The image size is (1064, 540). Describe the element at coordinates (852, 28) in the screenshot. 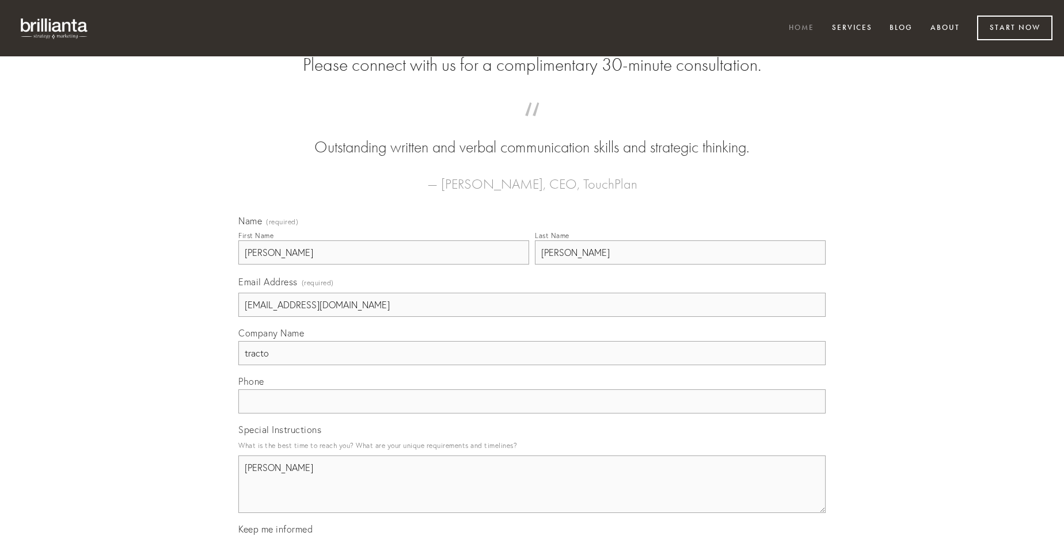

I see `a: Services` at that location.